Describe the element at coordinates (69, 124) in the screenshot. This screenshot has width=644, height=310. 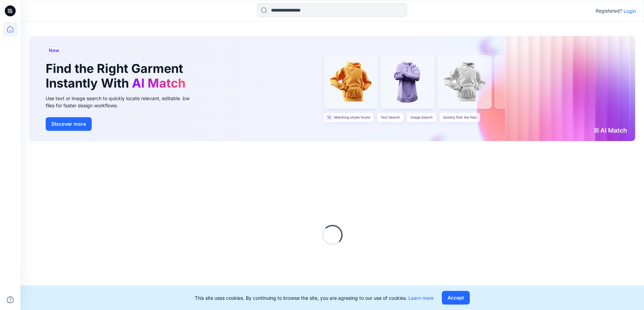
I see `a: Discover more` at that location.